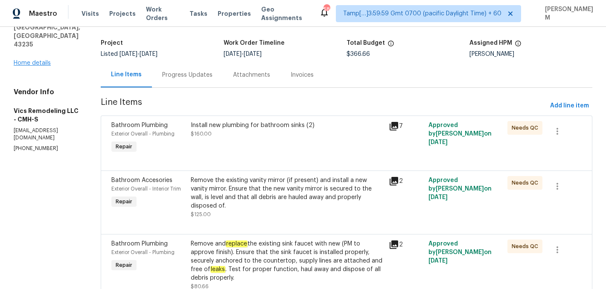  Describe the element at coordinates (146, 189) in the screenshot. I see `span: Exterior Overall - Interior Trim` at that location.